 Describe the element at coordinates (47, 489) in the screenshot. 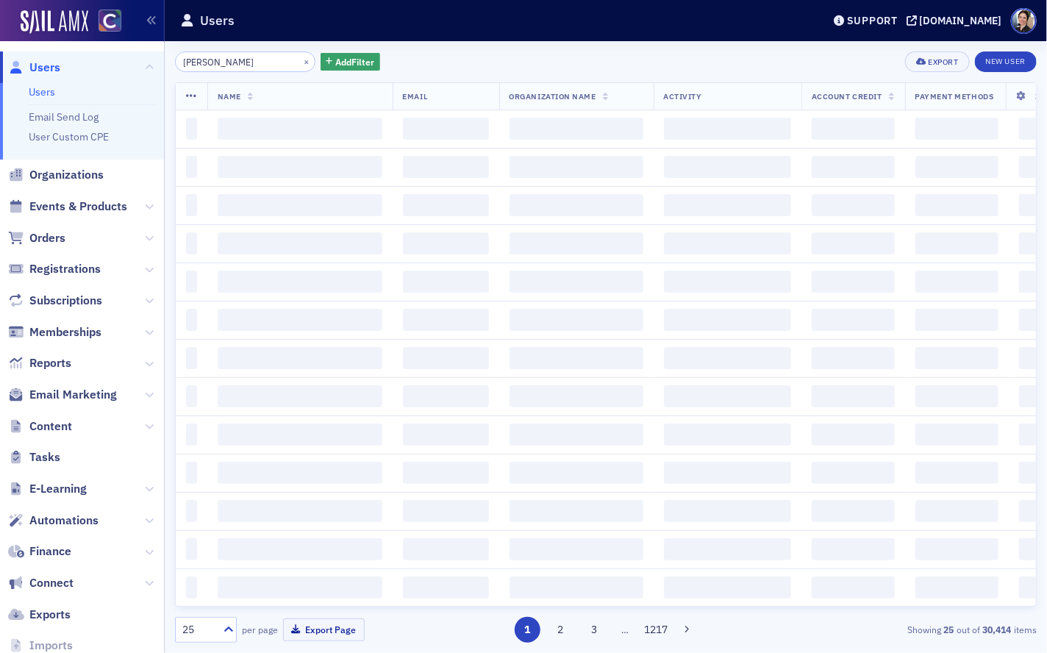

I see `a: E-Learning` at that location.